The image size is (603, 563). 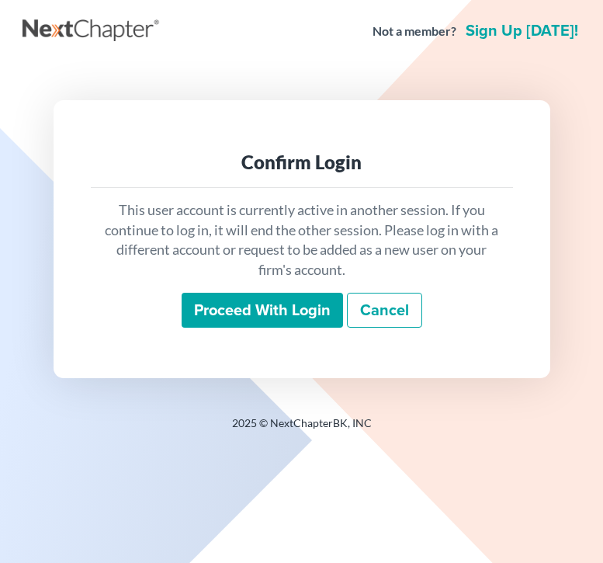 I want to click on div: 2025 © NextChapterBK, INC, so click(x=302, y=429).